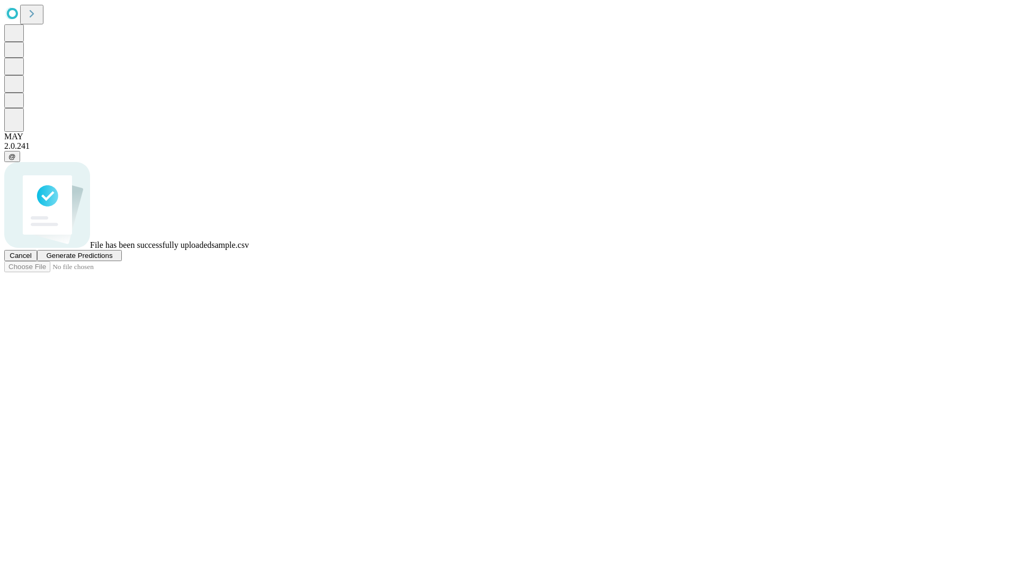 This screenshot has width=1017, height=572. I want to click on span: Cancel, so click(21, 255).